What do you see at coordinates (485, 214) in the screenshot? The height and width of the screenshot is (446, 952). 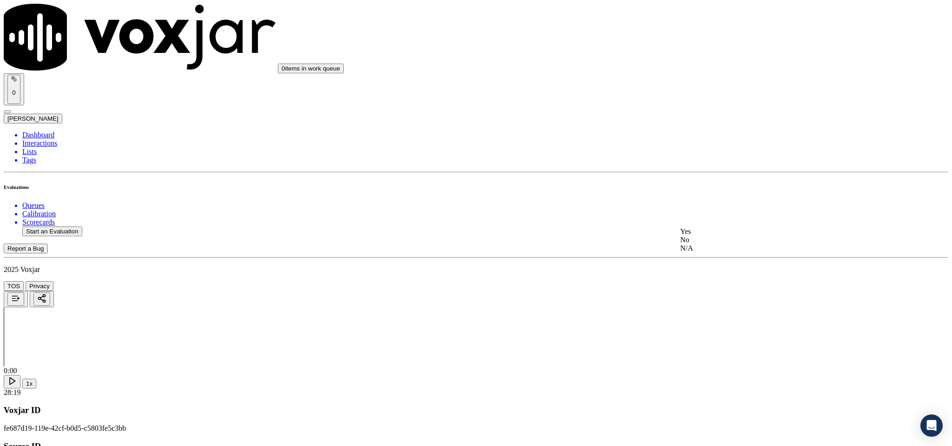 I see `a: Calibration` at bounding box center [485, 214].